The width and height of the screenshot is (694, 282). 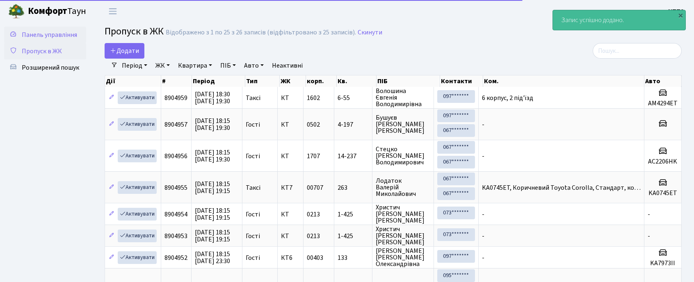 I want to click on span: 133, so click(x=353, y=258).